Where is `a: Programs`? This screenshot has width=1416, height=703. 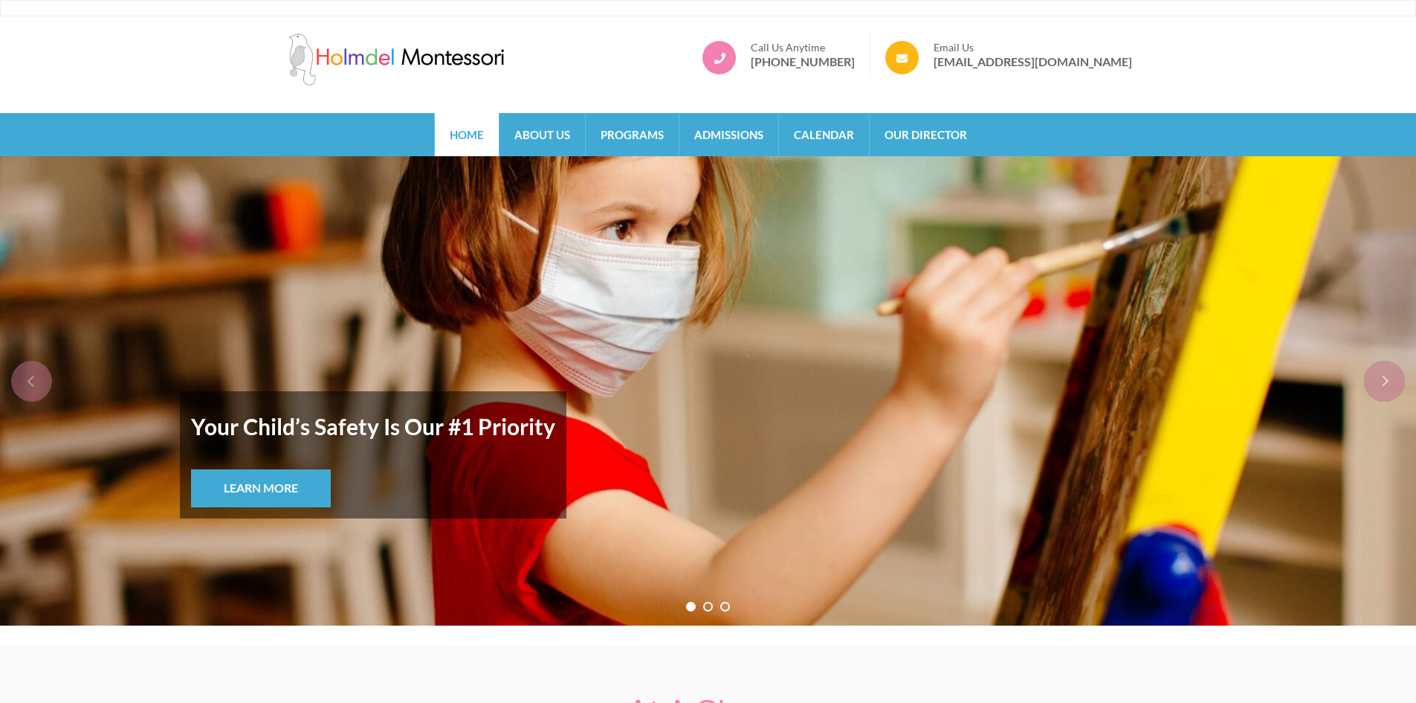 a: Programs is located at coordinates (632, 135).